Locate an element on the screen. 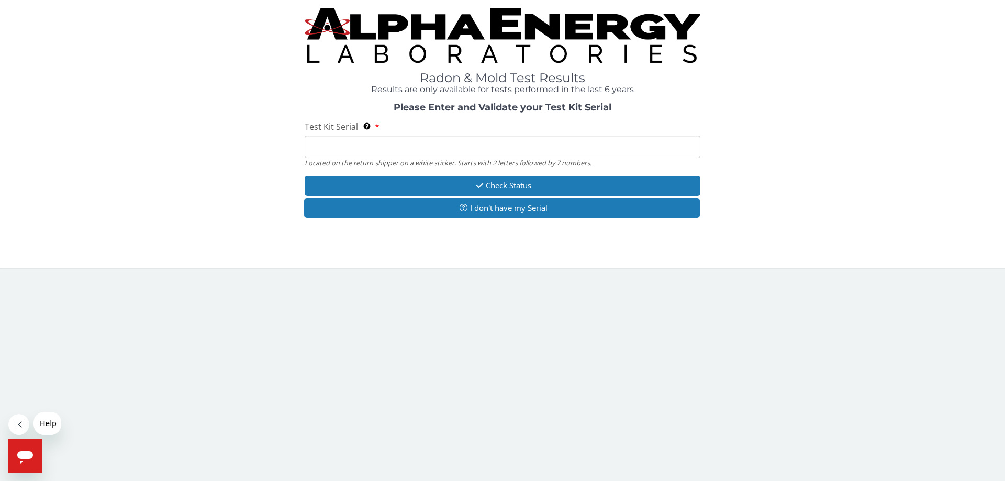  strong: Please Enter and Validate your Test Kit Serial is located at coordinates (503, 107).